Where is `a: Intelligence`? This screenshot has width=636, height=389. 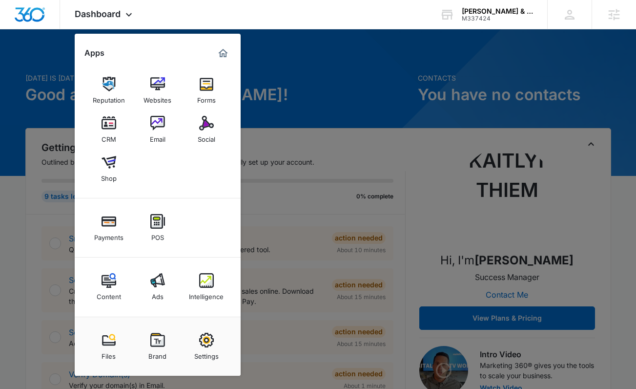 a: Intelligence is located at coordinates (206, 287).